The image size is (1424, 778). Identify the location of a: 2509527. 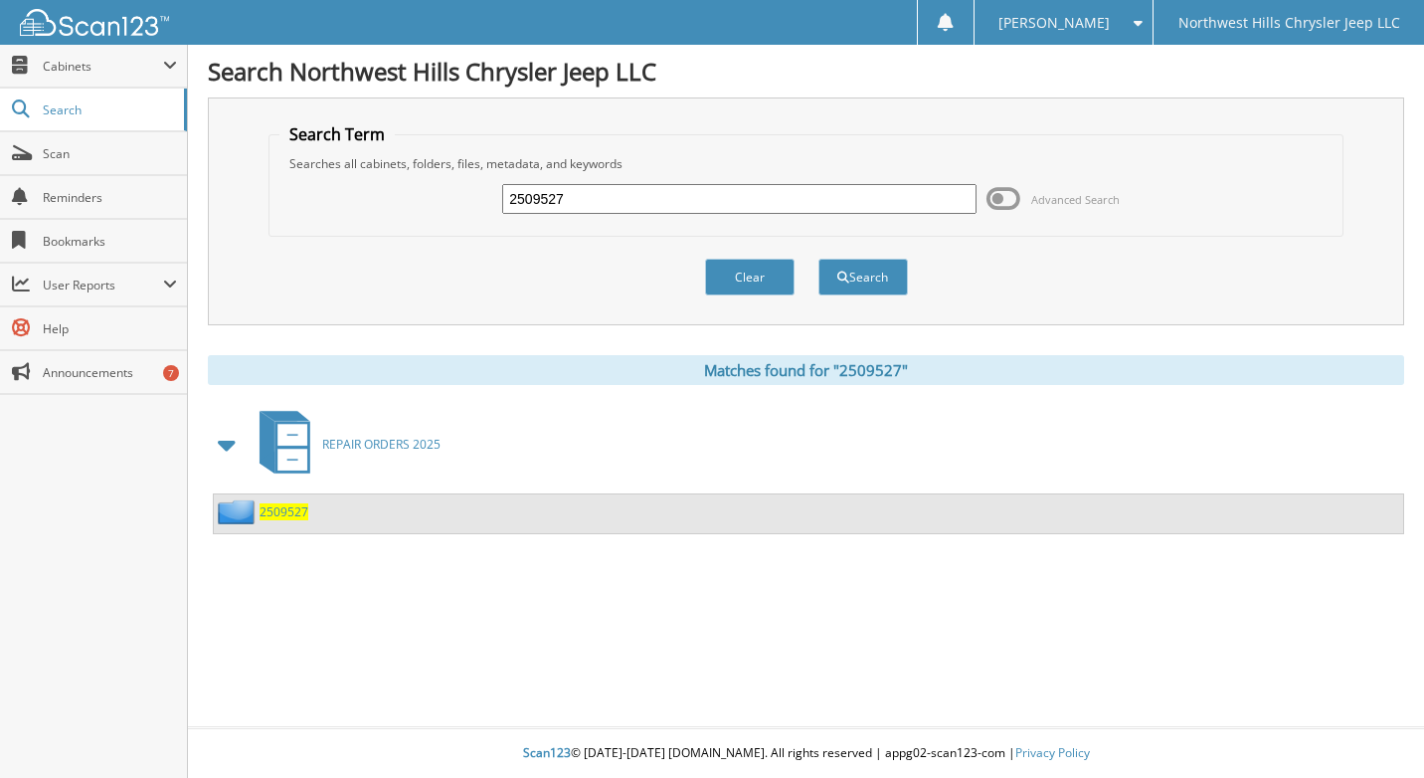
(283, 511).